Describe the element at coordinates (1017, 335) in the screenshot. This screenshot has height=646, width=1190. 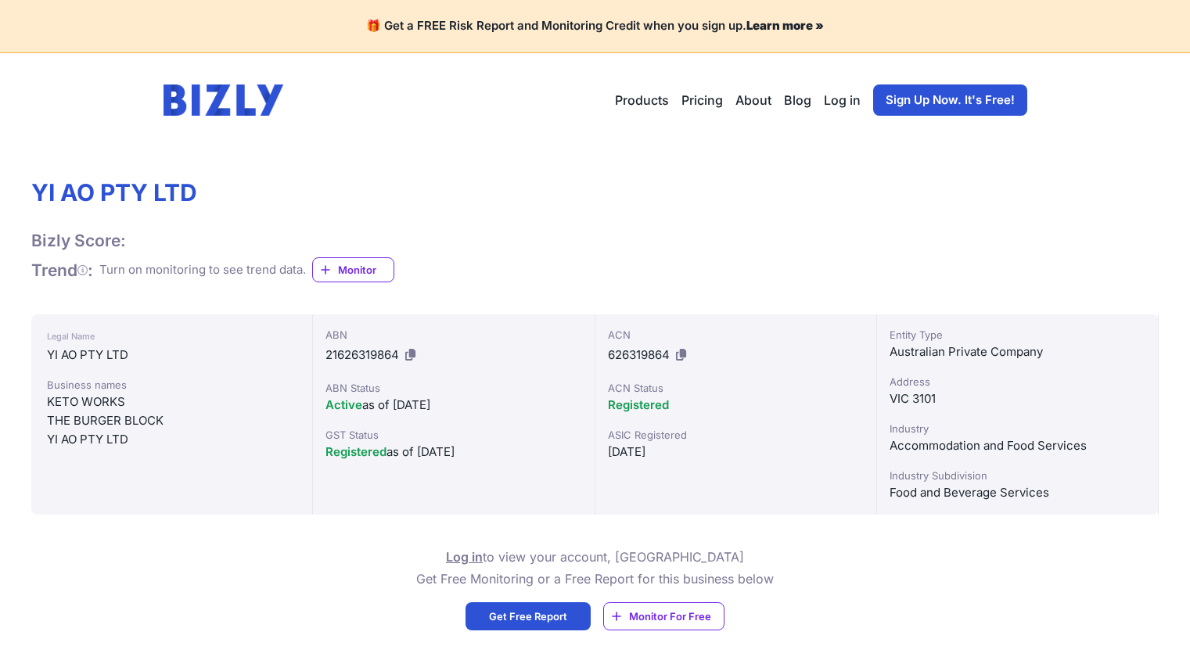
I see `div: Entity Type` at that location.